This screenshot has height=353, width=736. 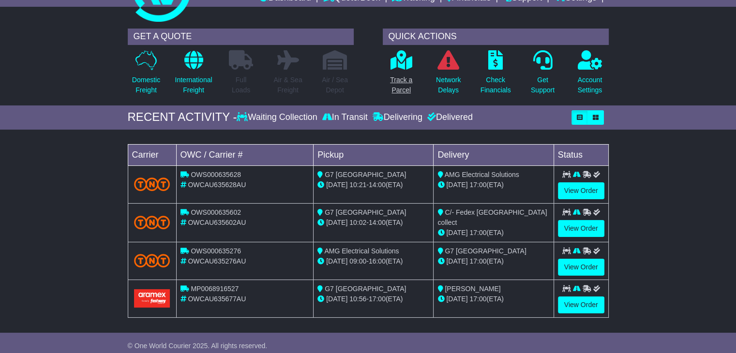 I want to click on span: 10:56, so click(x=358, y=299).